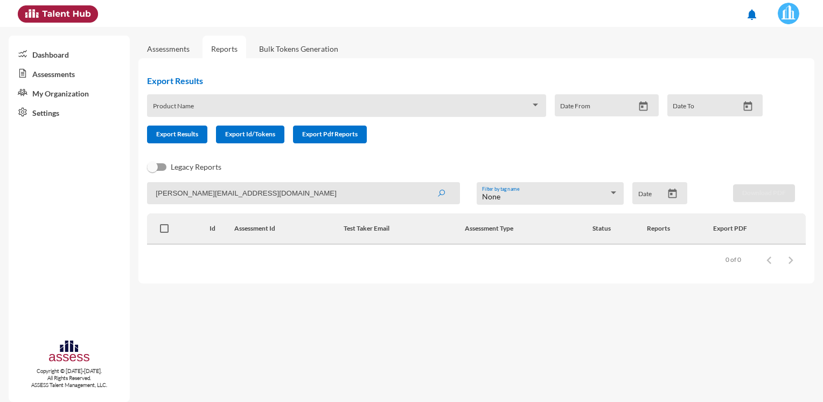 Image resolution: width=823 pixels, height=402 pixels. Describe the element at coordinates (764, 192) in the screenshot. I see `span: Download PDF` at that location.